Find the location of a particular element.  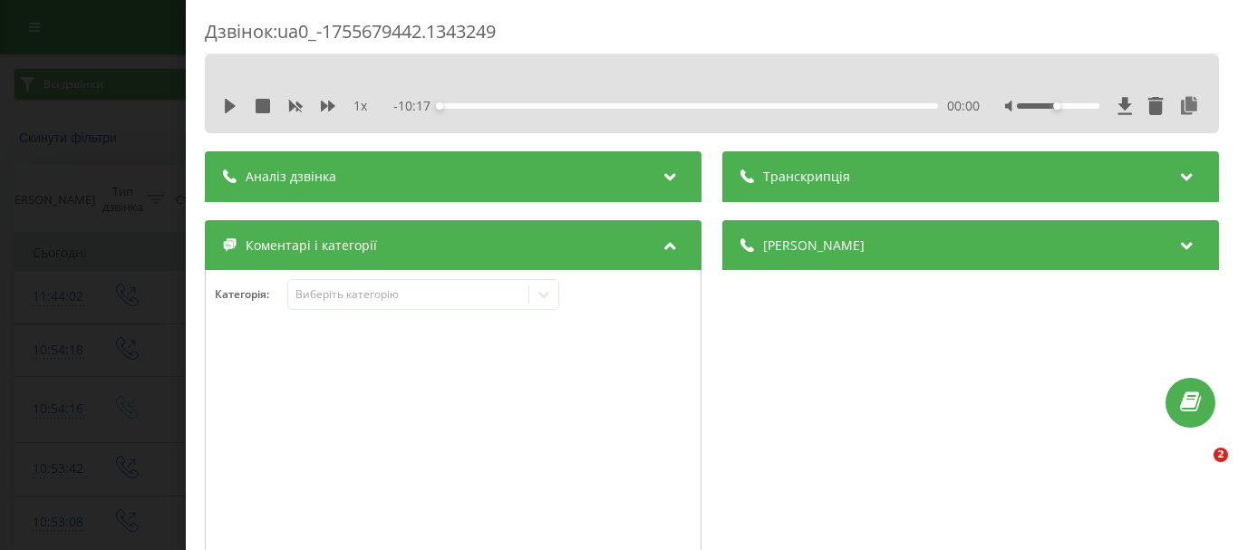

span: 1 x is located at coordinates (360, 106).